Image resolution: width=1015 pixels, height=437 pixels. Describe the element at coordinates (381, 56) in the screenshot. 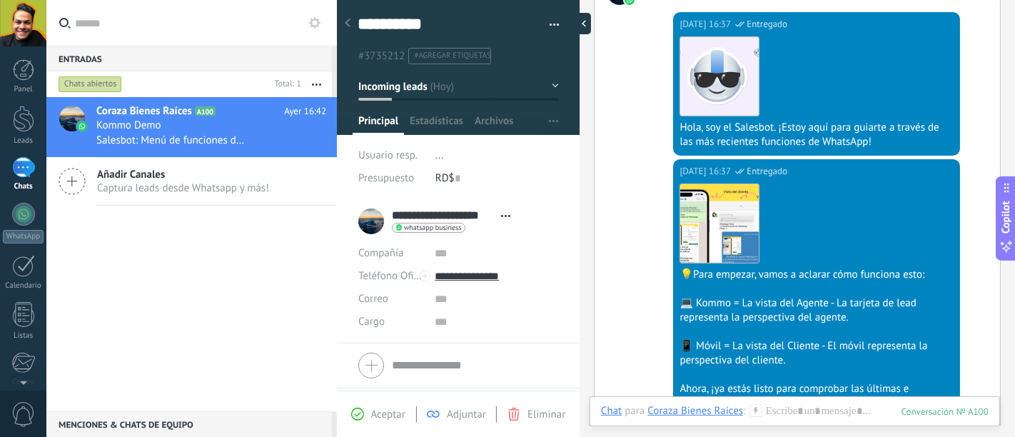

I see `span: #3735212` at that location.